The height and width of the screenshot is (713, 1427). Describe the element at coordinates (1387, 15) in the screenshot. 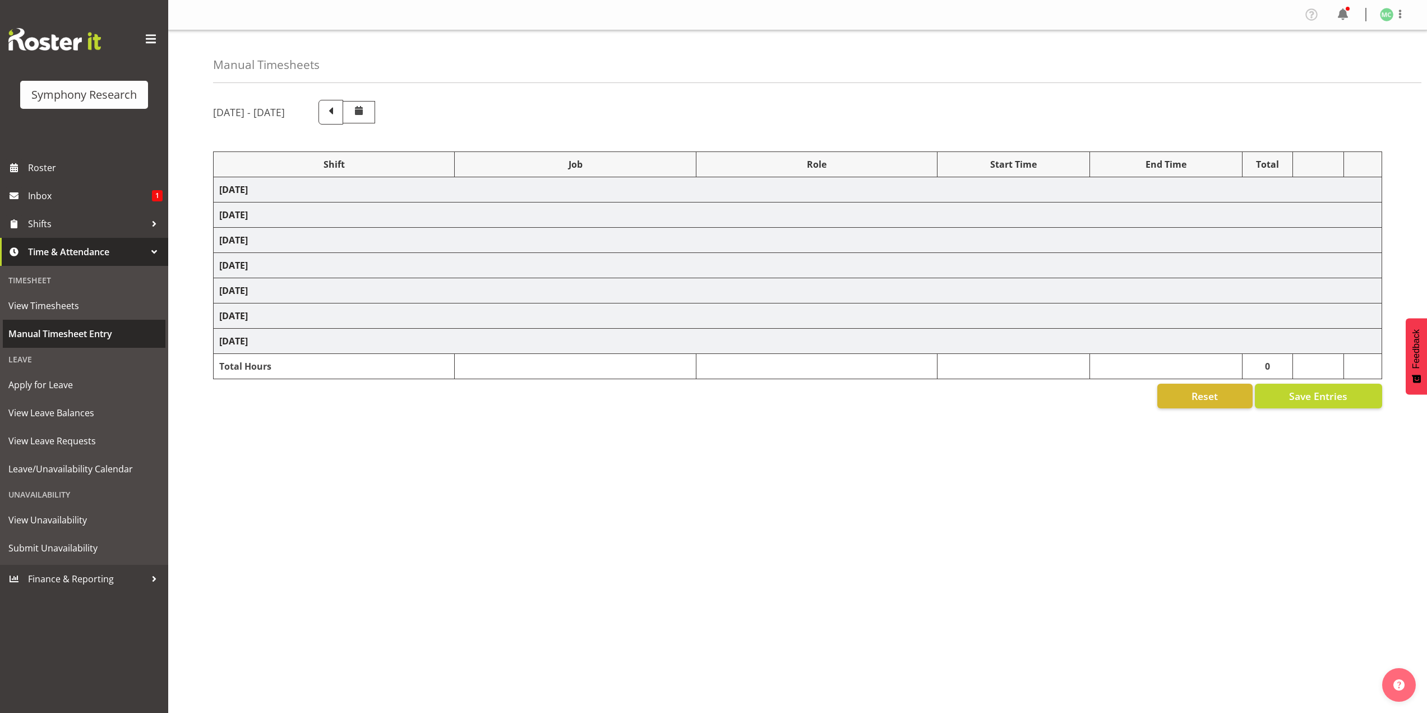

I see `img: matthew-coleman1906.jpg` at that location.